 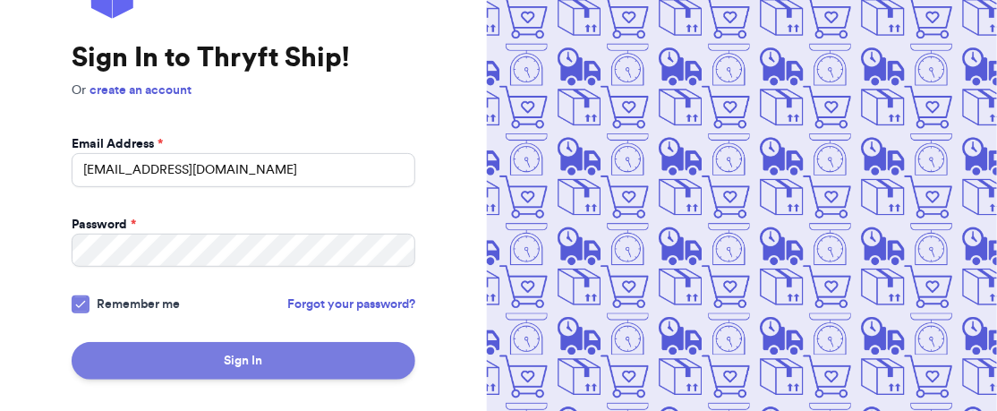 I want to click on button: Sign In, so click(x=243, y=361).